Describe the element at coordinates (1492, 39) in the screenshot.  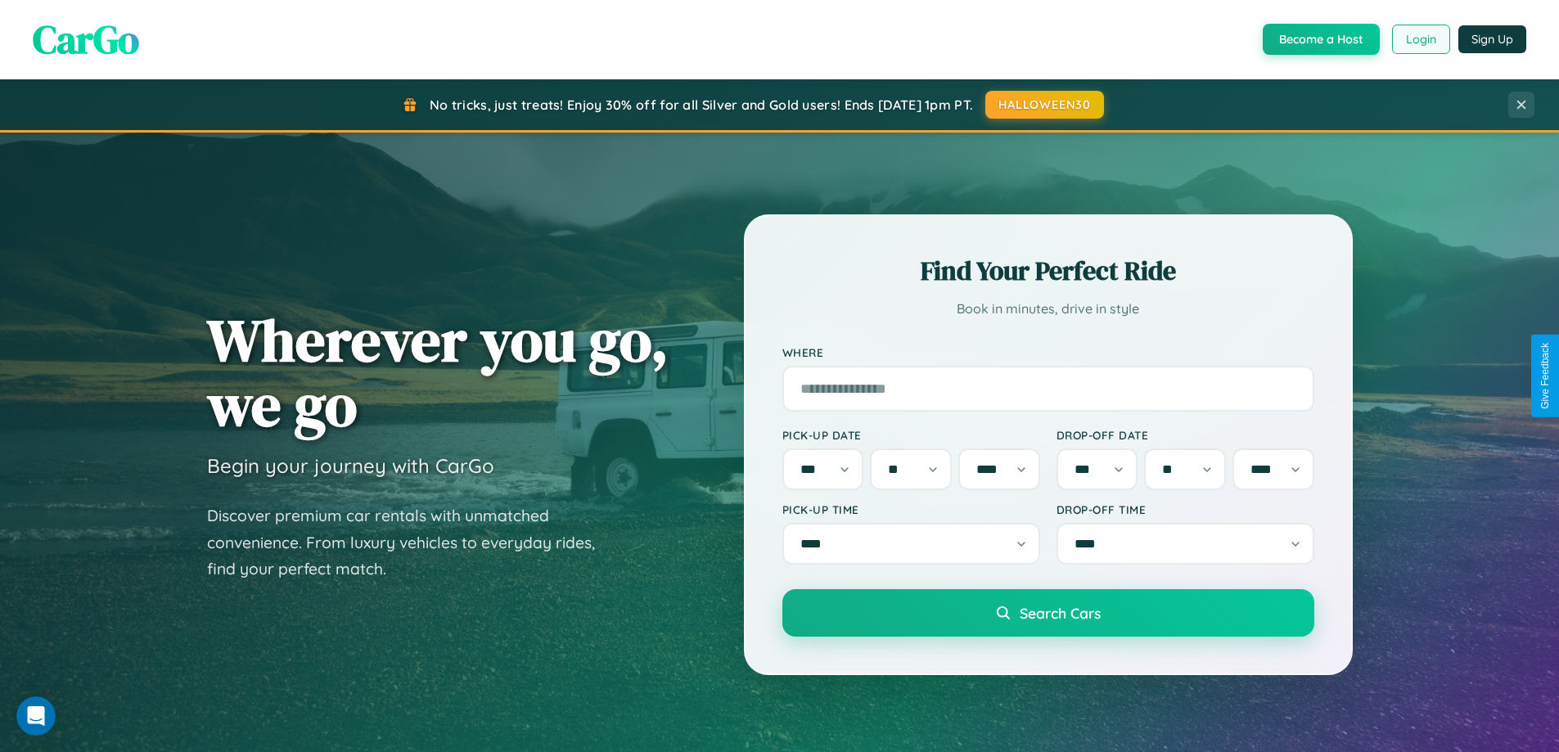
I see `button: Sign Up` at that location.